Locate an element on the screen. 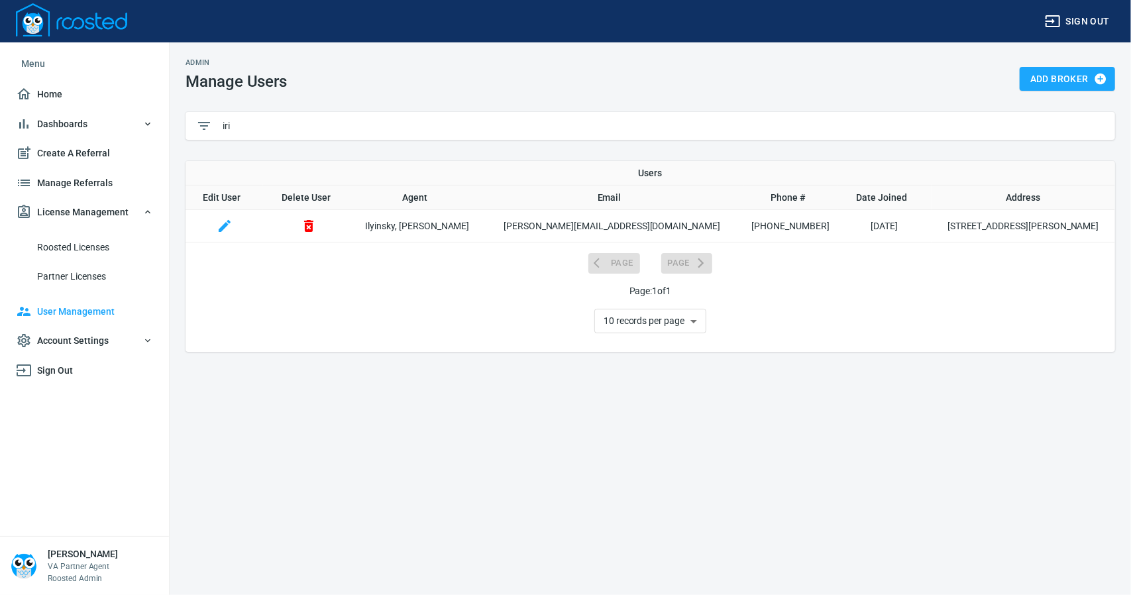 The width and height of the screenshot is (1131, 595). h1: Manage Users is located at coordinates (236, 81).